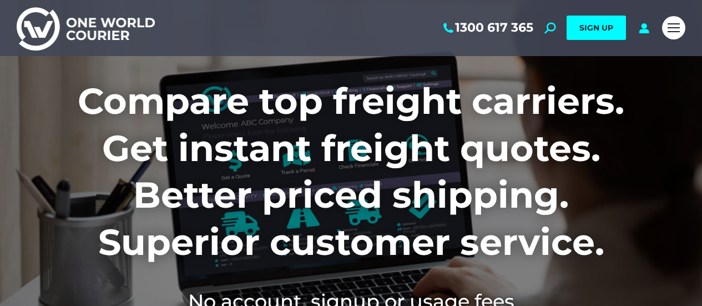 Image resolution: width=702 pixels, height=306 pixels. What do you see at coordinates (487, 28) in the screenshot?
I see `a: 1300 617 365` at bounding box center [487, 28].